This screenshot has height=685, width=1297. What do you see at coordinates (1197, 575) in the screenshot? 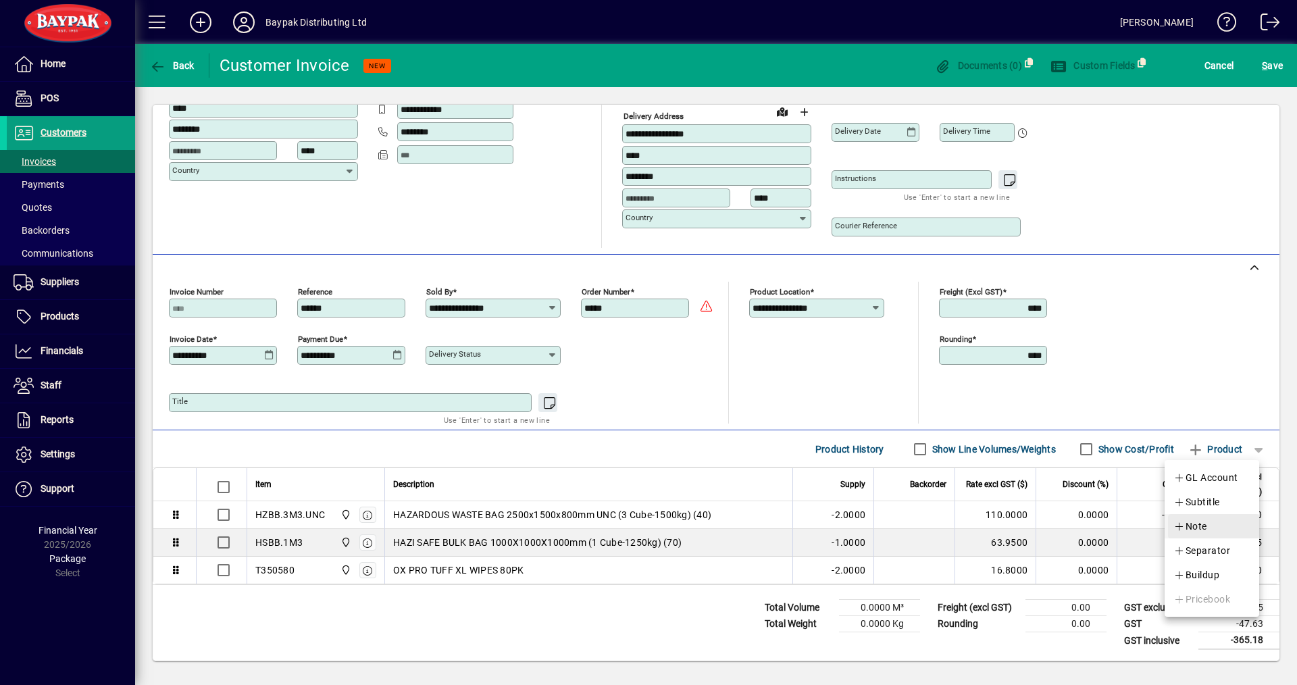
I see `span: Buildup` at bounding box center [1197, 575].